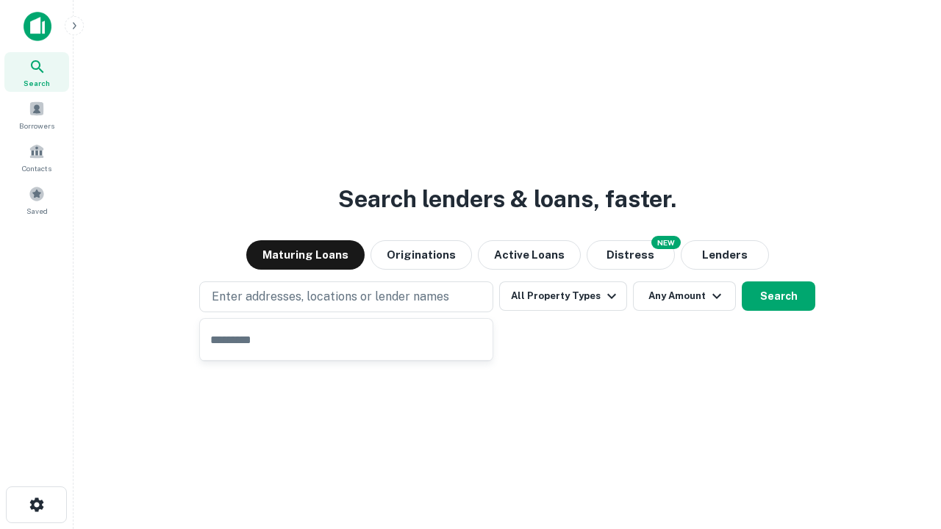 The height and width of the screenshot is (529, 941). Describe the element at coordinates (37, 211) in the screenshot. I see `span: Saved` at that location.